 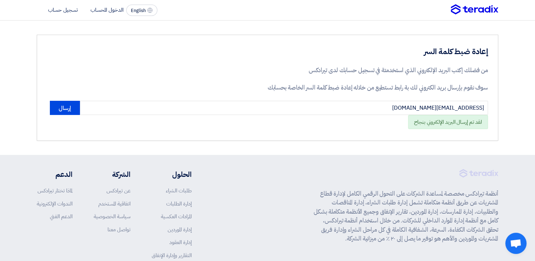 I want to click on li: تسجيل حساب, so click(x=63, y=10).